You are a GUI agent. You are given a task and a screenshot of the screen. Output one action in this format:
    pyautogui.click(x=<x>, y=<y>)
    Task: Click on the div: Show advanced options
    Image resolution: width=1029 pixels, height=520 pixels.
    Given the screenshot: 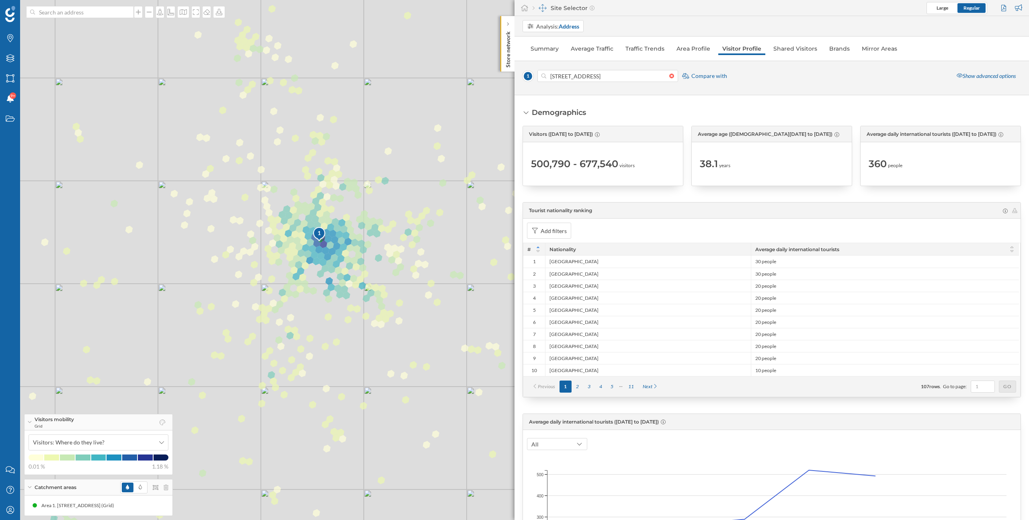 What is the action you would take?
    pyautogui.click(x=986, y=76)
    